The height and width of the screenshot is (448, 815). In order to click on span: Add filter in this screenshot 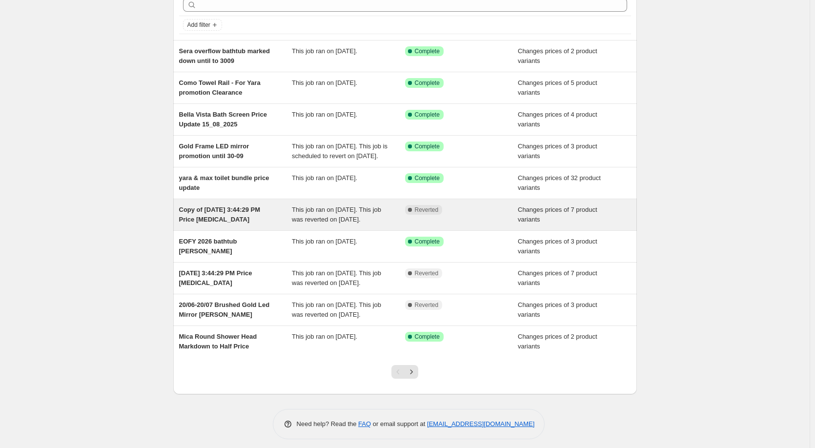, I will do `click(199, 25)`.